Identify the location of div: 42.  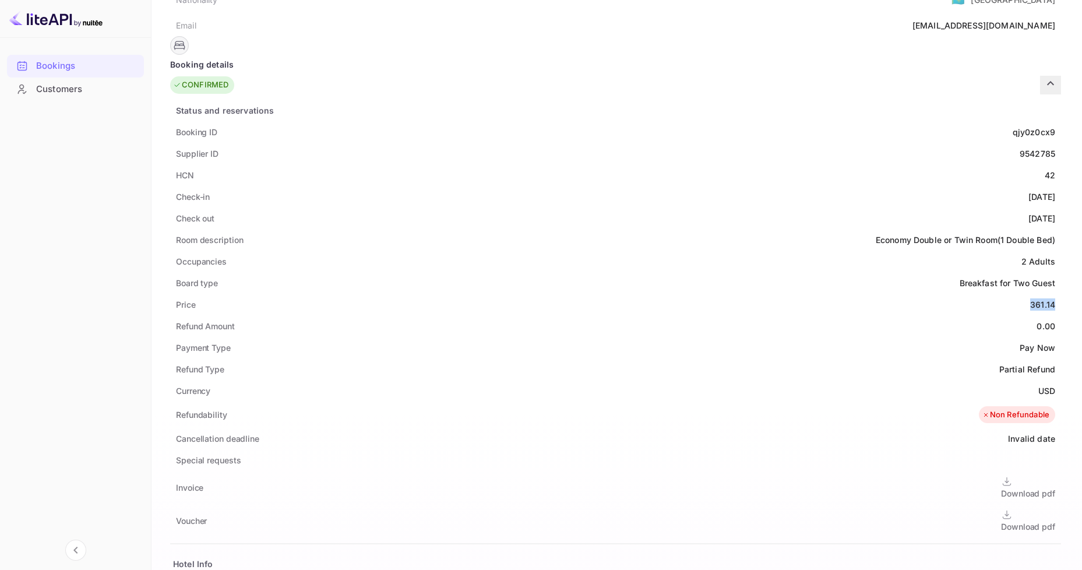
(1050, 175).